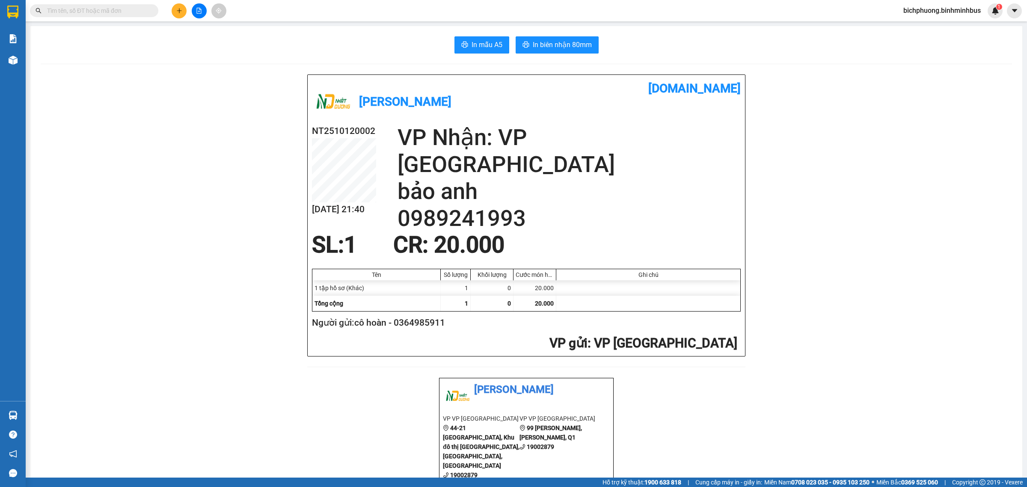 This screenshot has height=487, width=1027. What do you see at coordinates (179, 11) in the screenshot?
I see `button: plus` at bounding box center [179, 11].